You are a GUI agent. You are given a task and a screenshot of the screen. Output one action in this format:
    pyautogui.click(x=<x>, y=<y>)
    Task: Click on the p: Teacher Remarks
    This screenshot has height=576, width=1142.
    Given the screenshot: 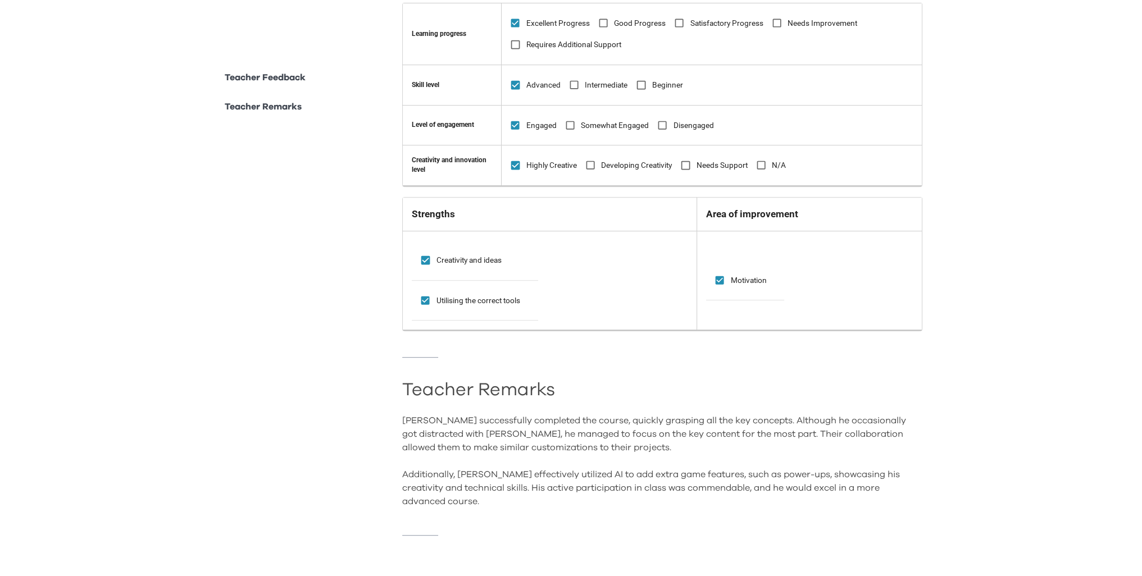 What is the action you would take?
    pyautogui.click(x=263, y=107)
    